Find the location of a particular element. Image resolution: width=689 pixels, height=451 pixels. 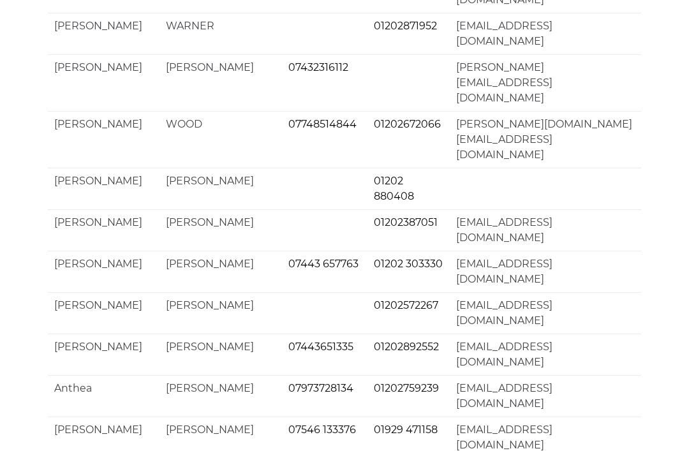

td: WARNER is located at coordinates (221, 33).